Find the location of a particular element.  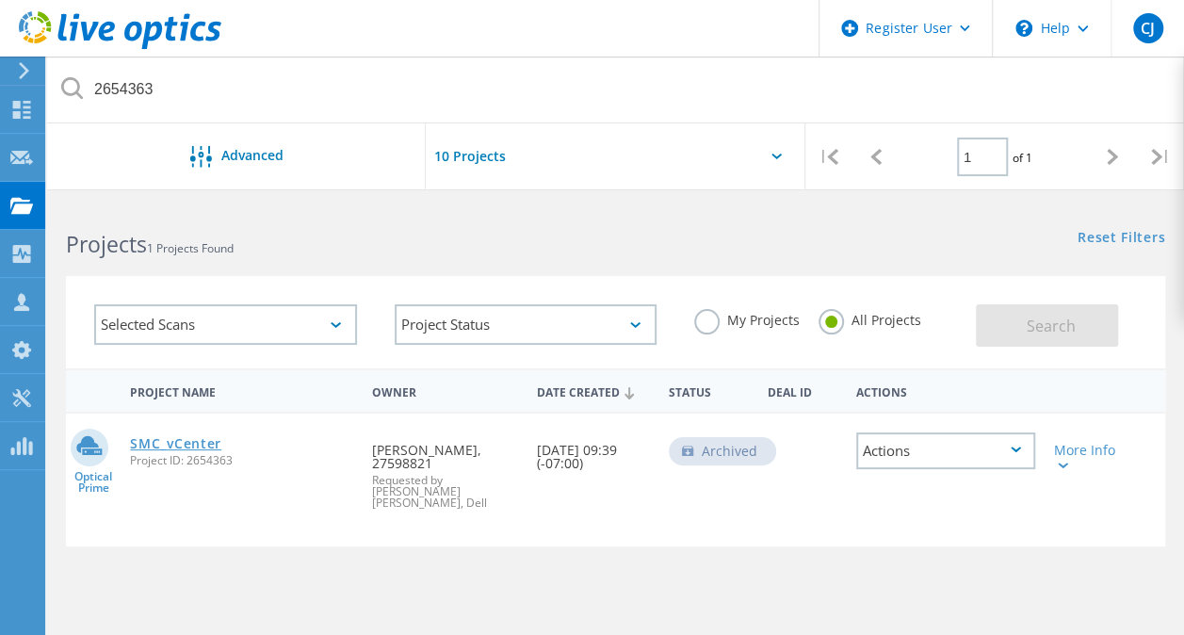

div: Date Created is located at coordinates (594, 391).